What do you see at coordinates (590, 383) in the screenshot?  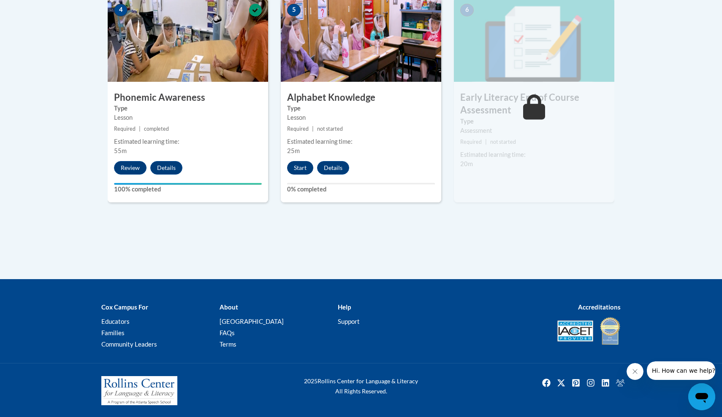 I see `img: Instagram icon` at bounding box center [590, 383].